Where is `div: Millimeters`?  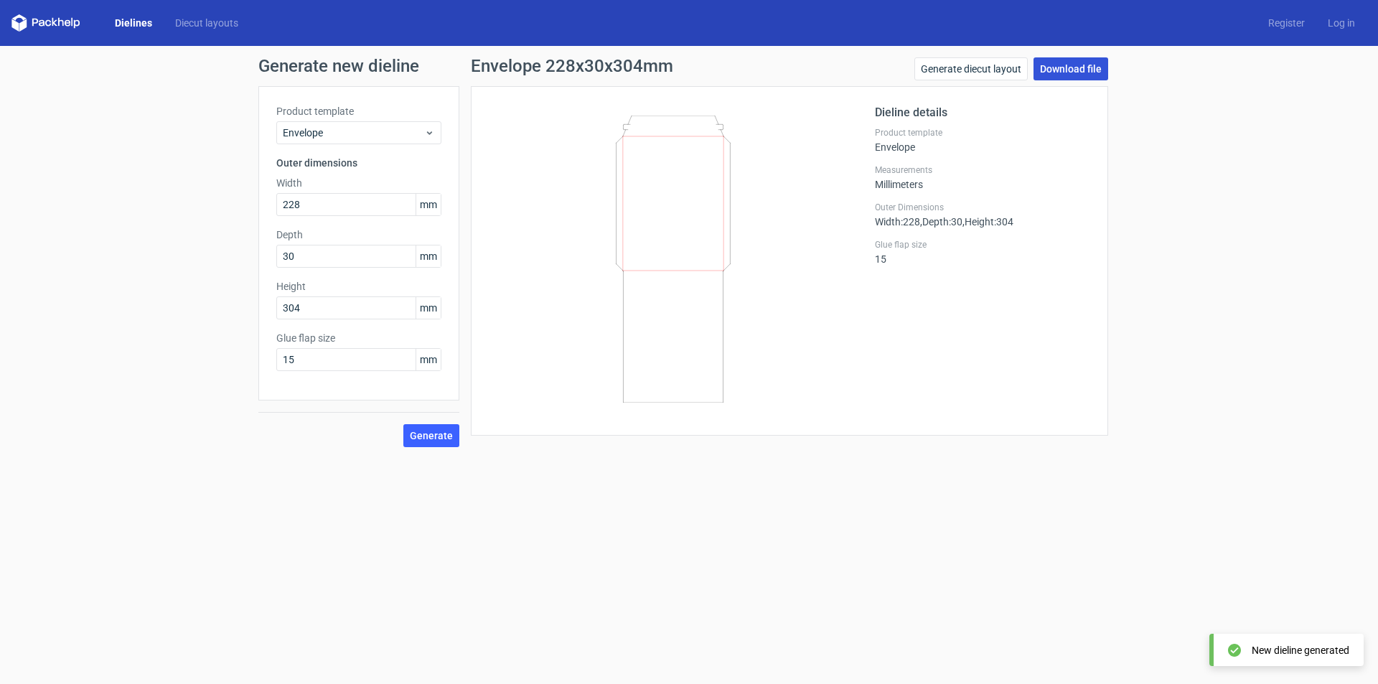
div: Millimeters is located at coordinates (983, 177).